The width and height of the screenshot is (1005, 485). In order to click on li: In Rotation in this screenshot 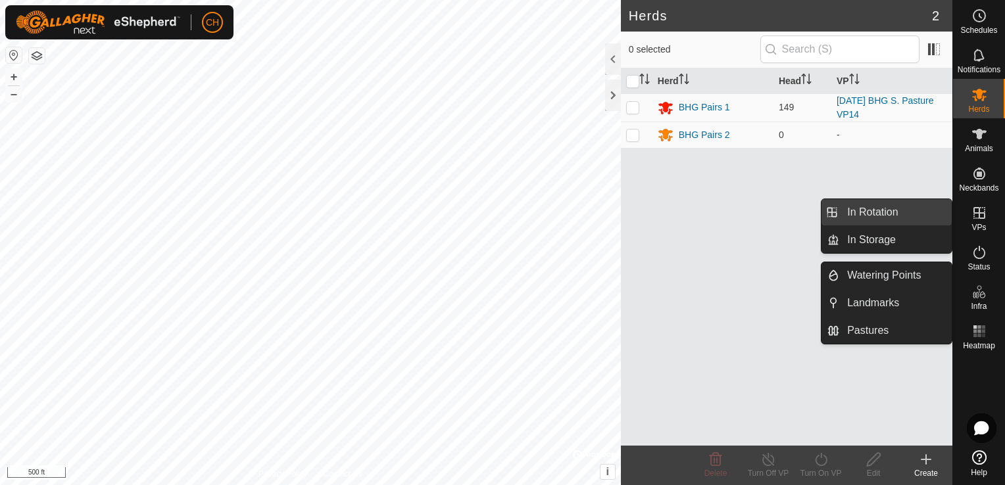, I will do `click(886, 212)`.